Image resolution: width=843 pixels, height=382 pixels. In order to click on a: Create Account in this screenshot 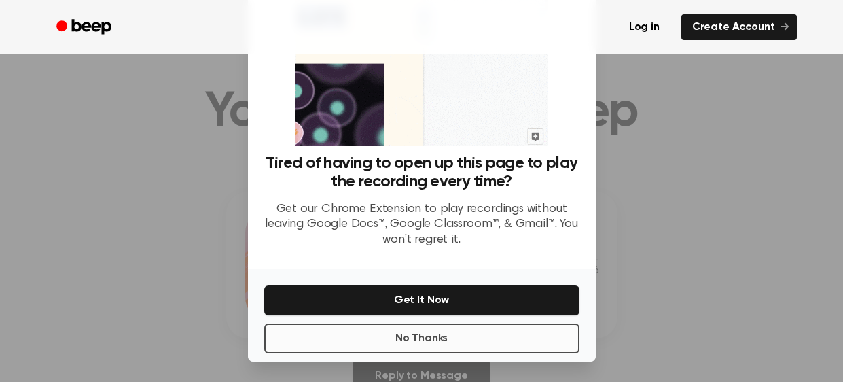, I will do `click(739, 27)`.